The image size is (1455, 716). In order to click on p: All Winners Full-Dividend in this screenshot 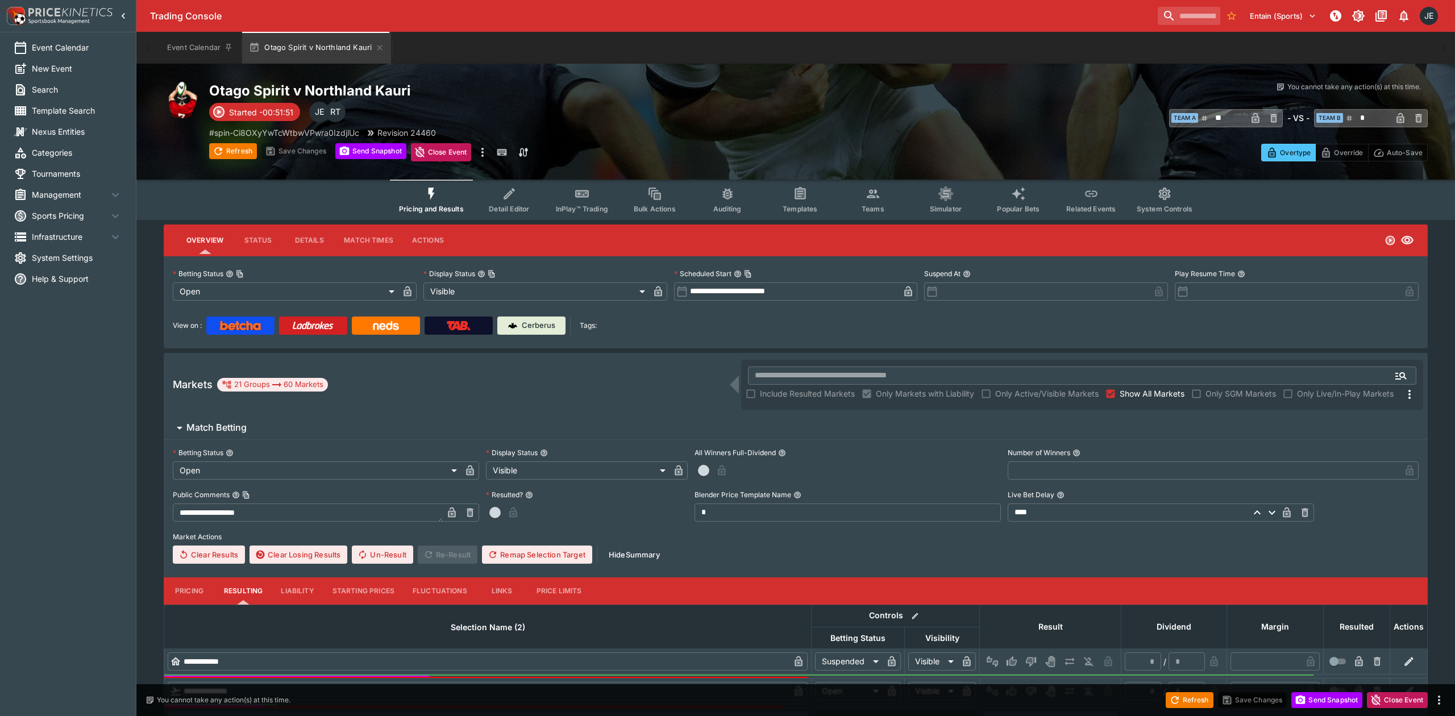, I will do `click(735, 453)`.